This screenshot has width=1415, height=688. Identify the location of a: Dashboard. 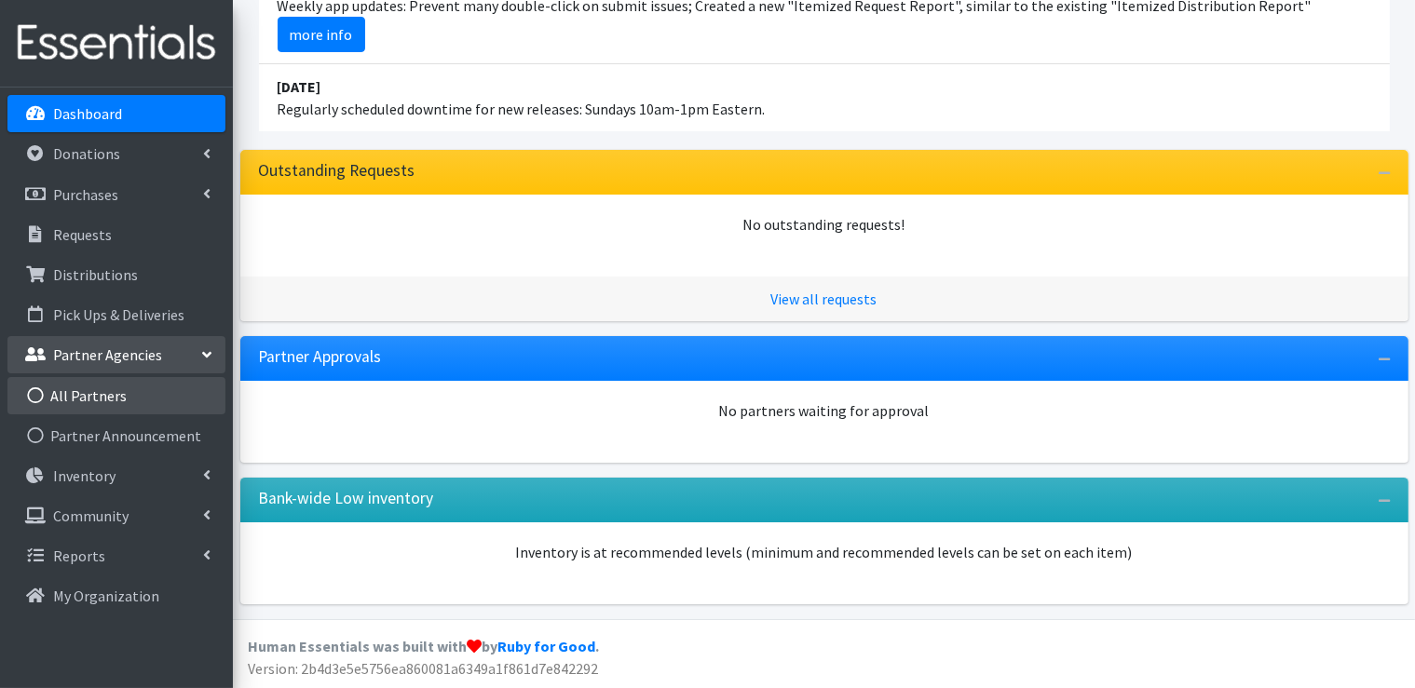
(116, 114).